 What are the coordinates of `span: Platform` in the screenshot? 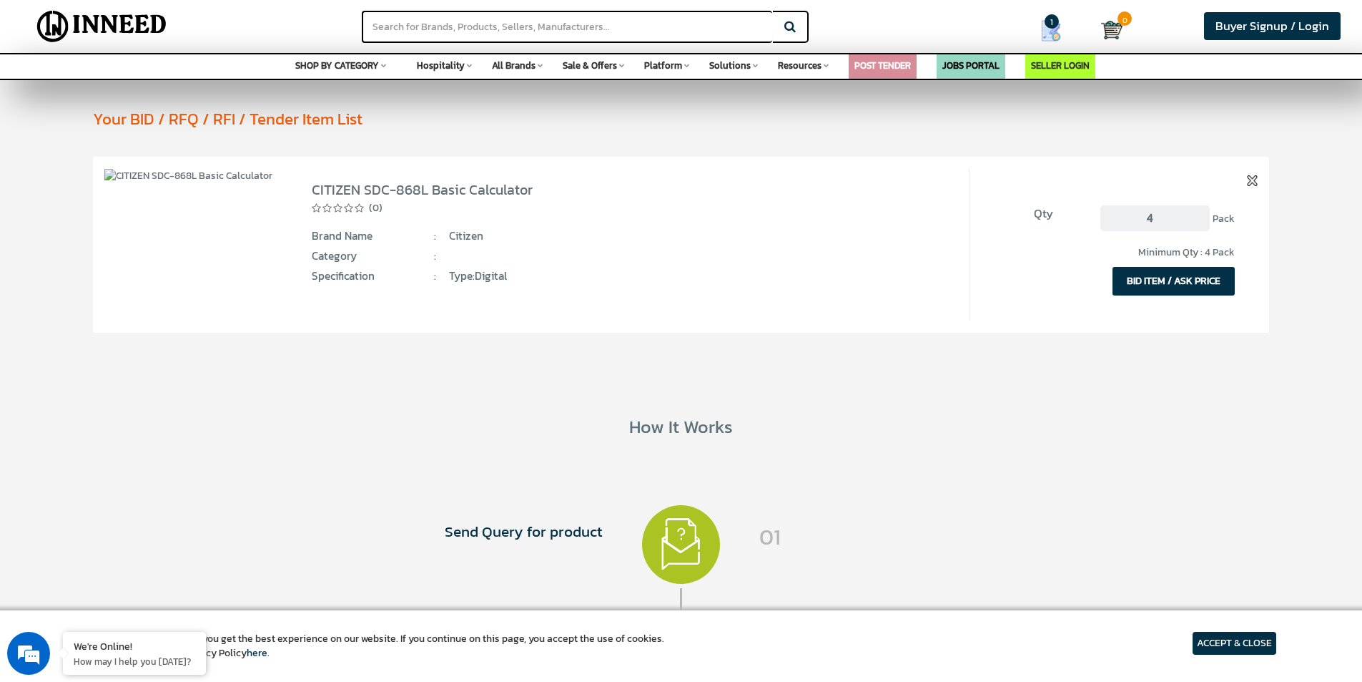 It's located at (663, 65).